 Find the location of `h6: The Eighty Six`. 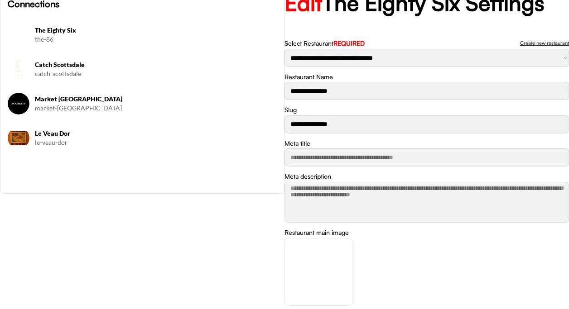

h6: The Eighty Six is located at coordinates (156, 30).